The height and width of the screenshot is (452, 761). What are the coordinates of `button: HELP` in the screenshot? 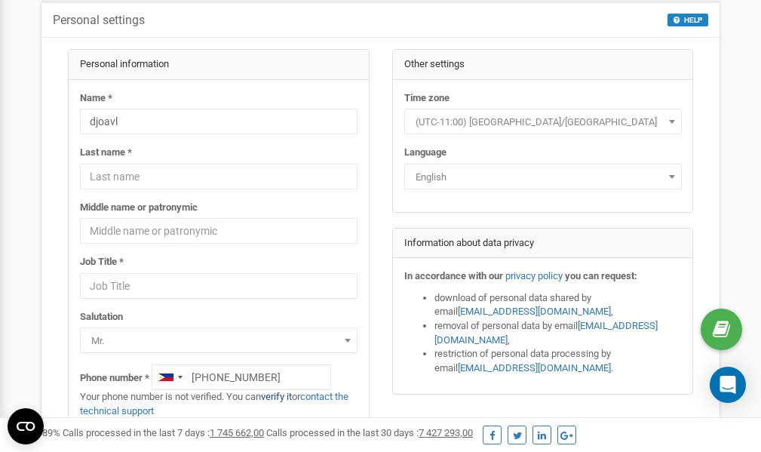 It's located at (688, 20).